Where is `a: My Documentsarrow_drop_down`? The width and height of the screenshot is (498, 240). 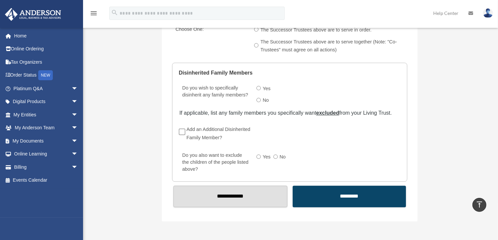 a: My Documentsarrow_drop_down is located at coordinates (46, 141).